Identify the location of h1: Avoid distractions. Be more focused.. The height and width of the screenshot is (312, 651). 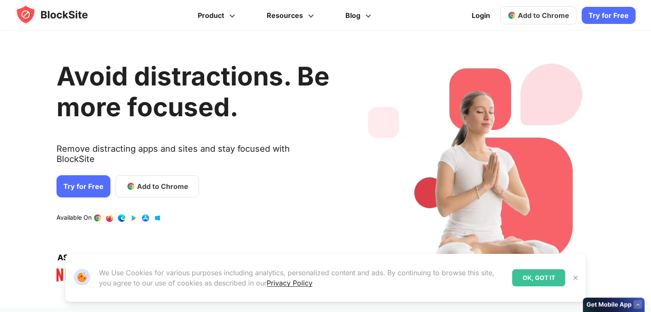
(193, 92).